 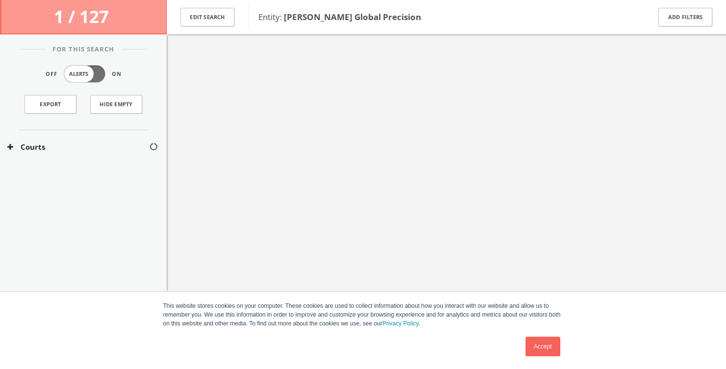 I want to click on span: 1 / 127, so click(x=83, y=16).